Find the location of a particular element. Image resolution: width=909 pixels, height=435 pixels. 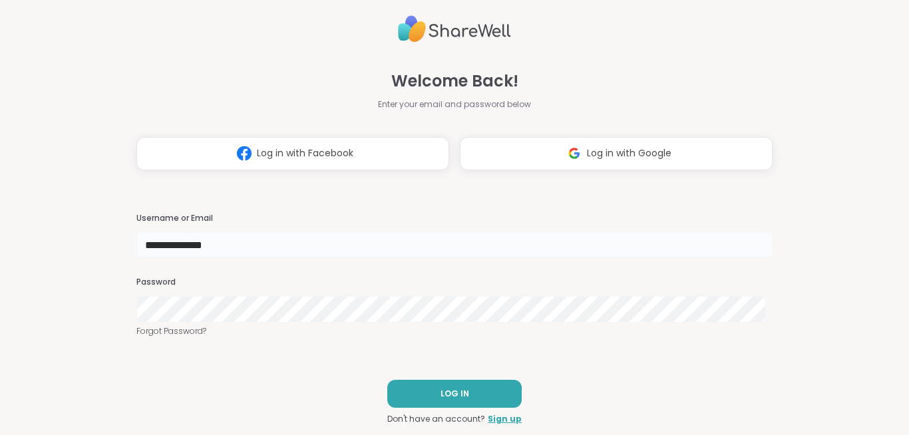

button: Log in with Google is located at coordinates (616, 154).